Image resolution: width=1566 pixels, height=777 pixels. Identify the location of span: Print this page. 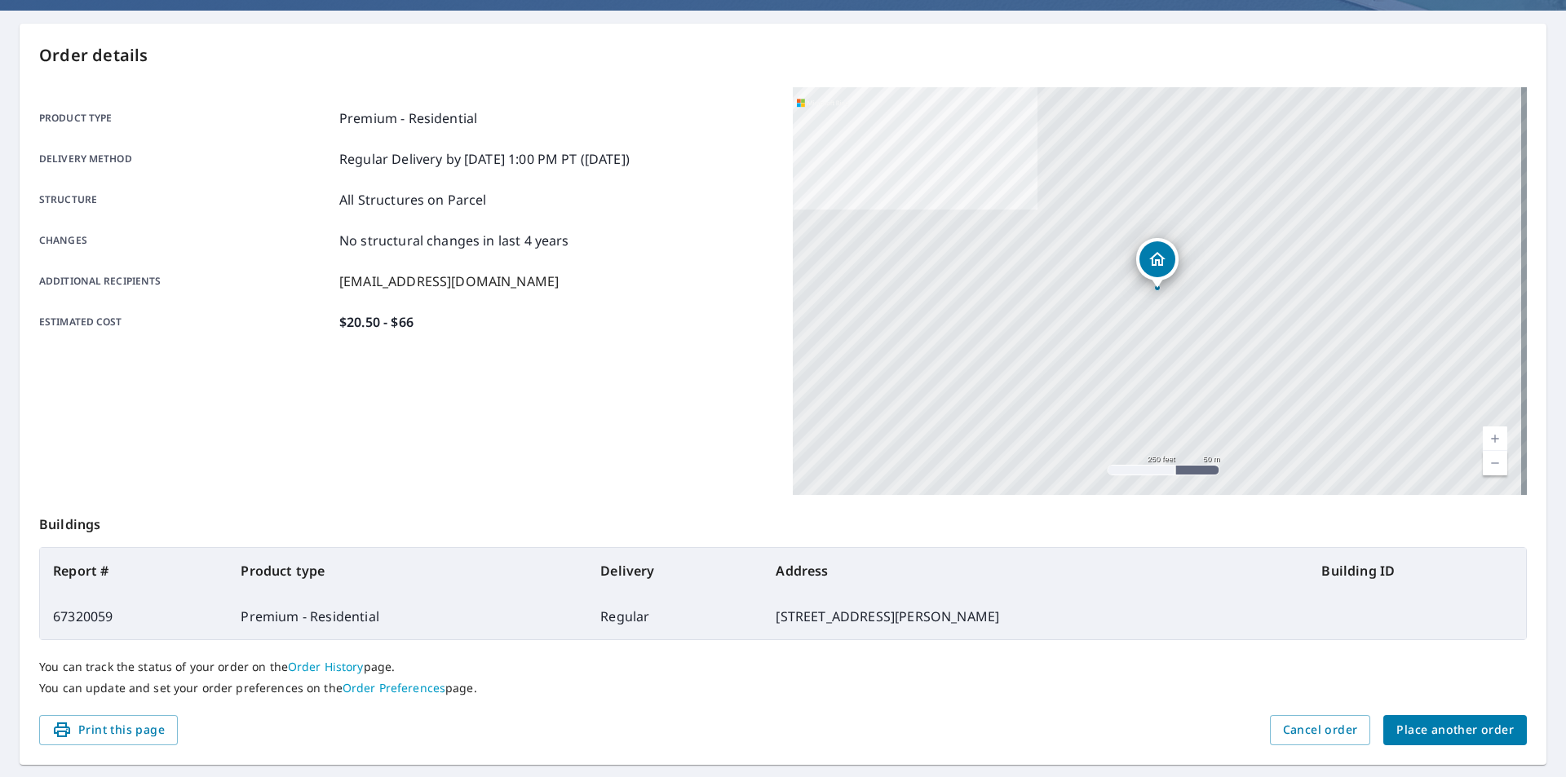
(108, 730).